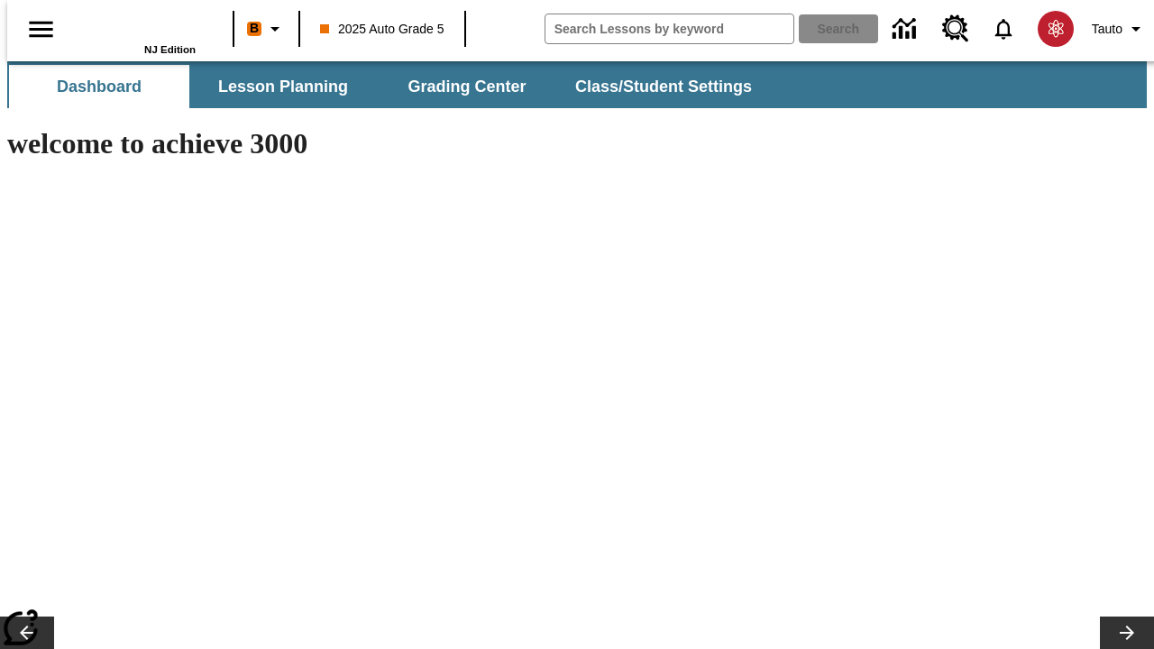 The width and height of the screenshot is (1154, 649). Describe the element at coordinates (1119, 29) in the screenshot. I see `button: Profile/Settings` at that location.